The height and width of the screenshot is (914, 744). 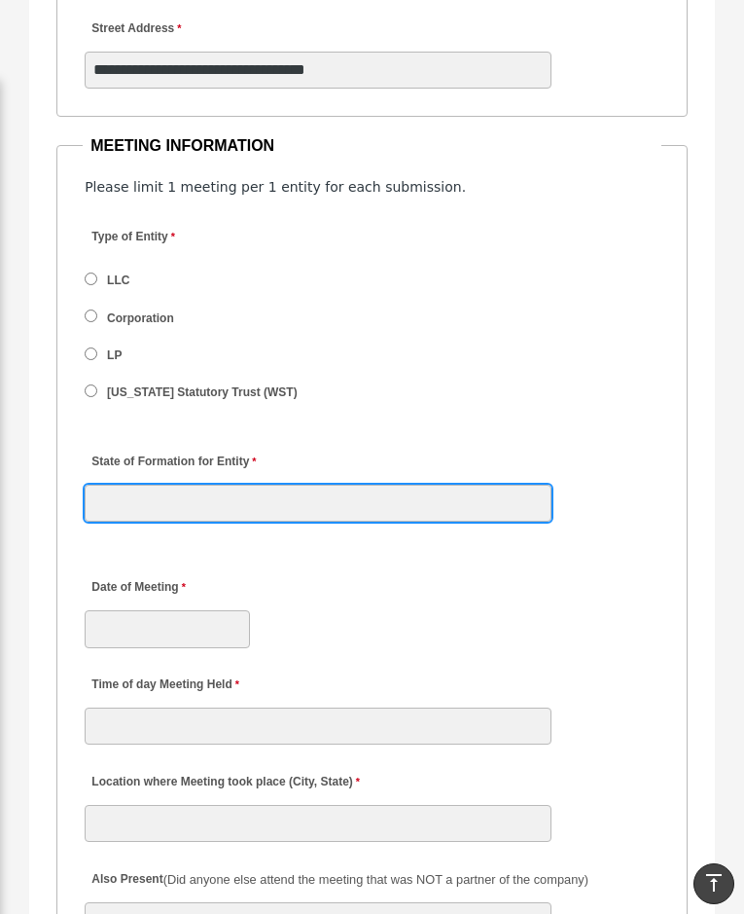 What do you see at coordinates (177, 588) in the screenshot?
I see `label: Date of Meeting` at bounding box center [177, 588].